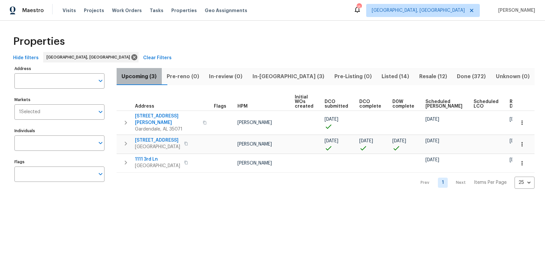 Image resolution: width=545 pixels, height=263 pixels. What do you see at coordinates (513, 77) in the screenshot?
I see `span: Unknown (0)` at bounding box center [513, 77].